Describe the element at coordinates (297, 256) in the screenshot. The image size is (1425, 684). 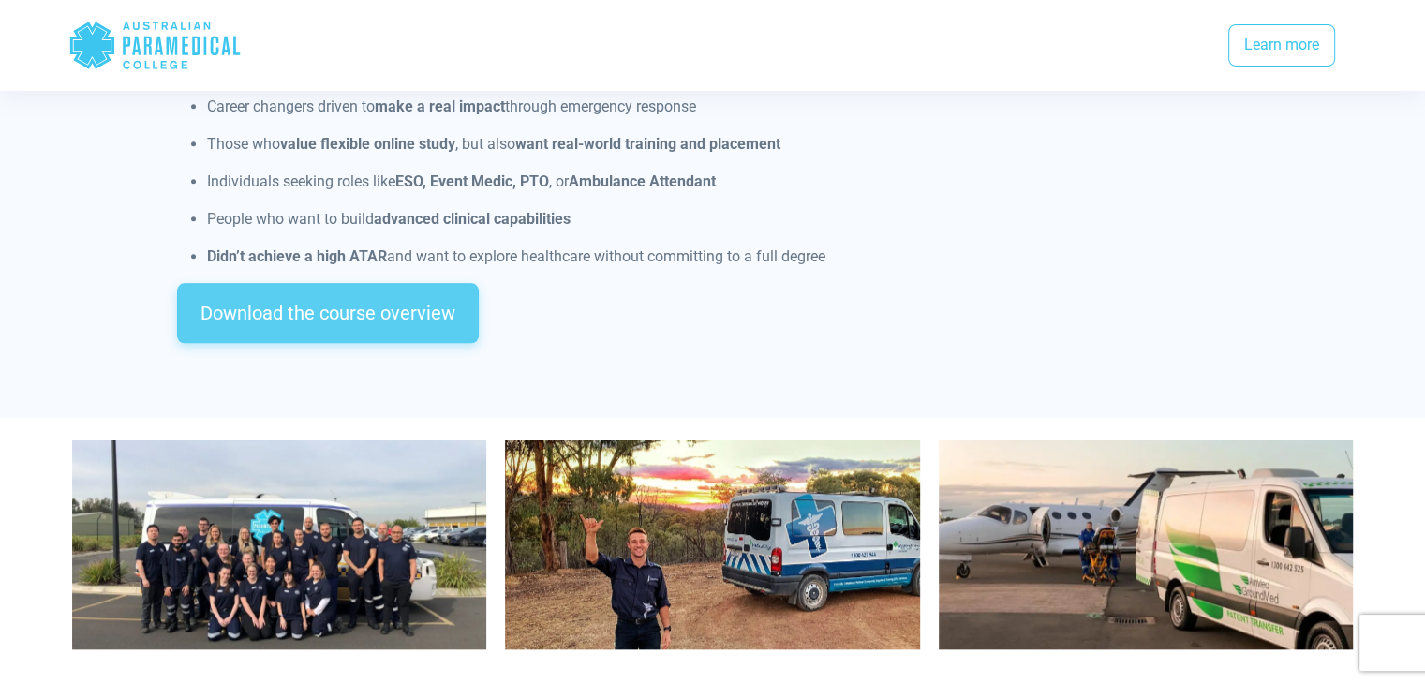
I see `strong: Didn’t achieve a high ATAR` at that location.